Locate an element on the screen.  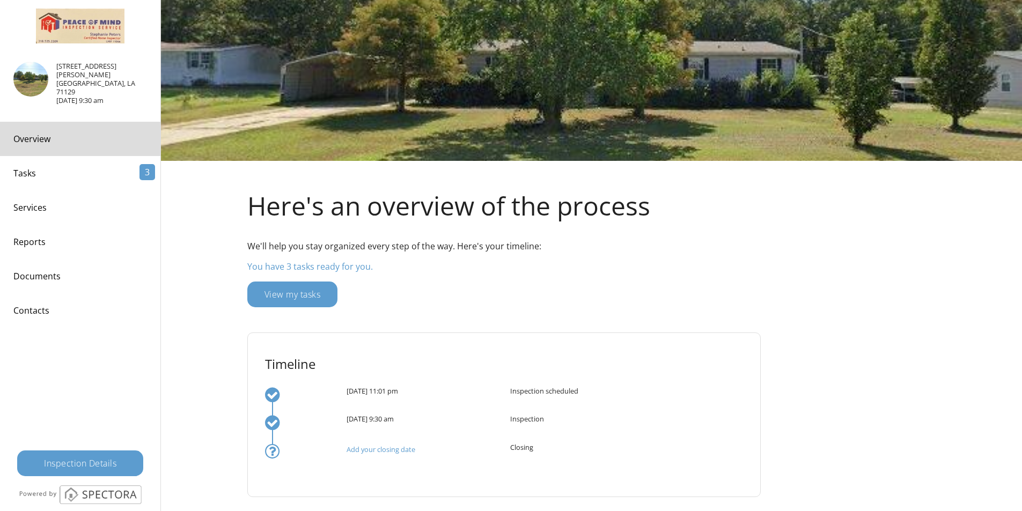
p: We'll help you stay organized every step of the way. Here's your timeline: is located at coordinates (504, 246).